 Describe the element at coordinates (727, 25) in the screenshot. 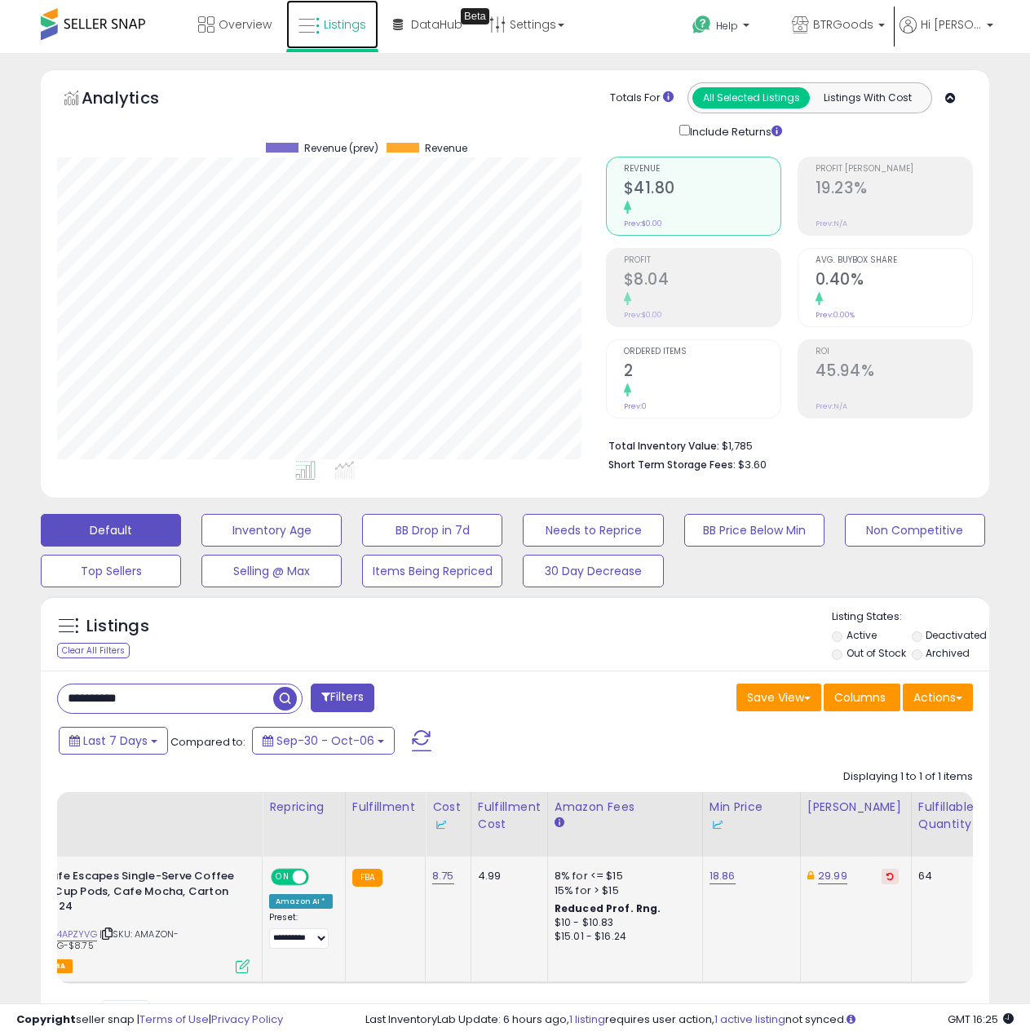

I see `span: Help` at that location.